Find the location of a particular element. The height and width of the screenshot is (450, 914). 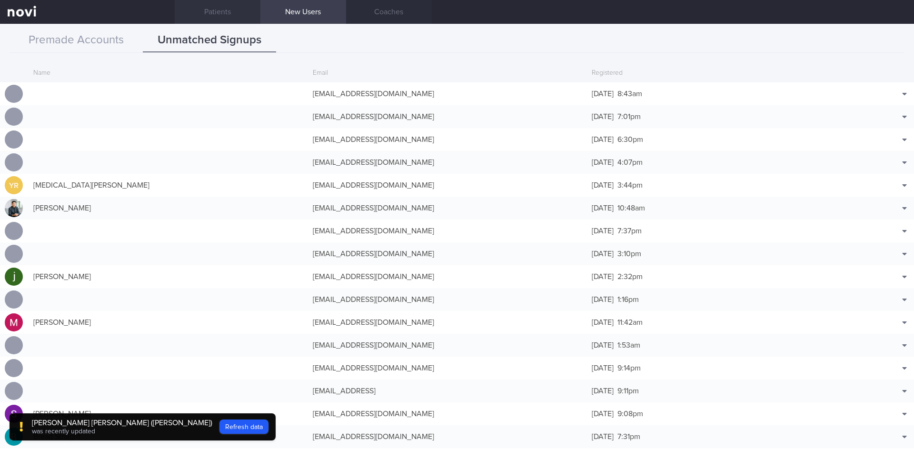

div: Name is located at coordinates (168, 73).